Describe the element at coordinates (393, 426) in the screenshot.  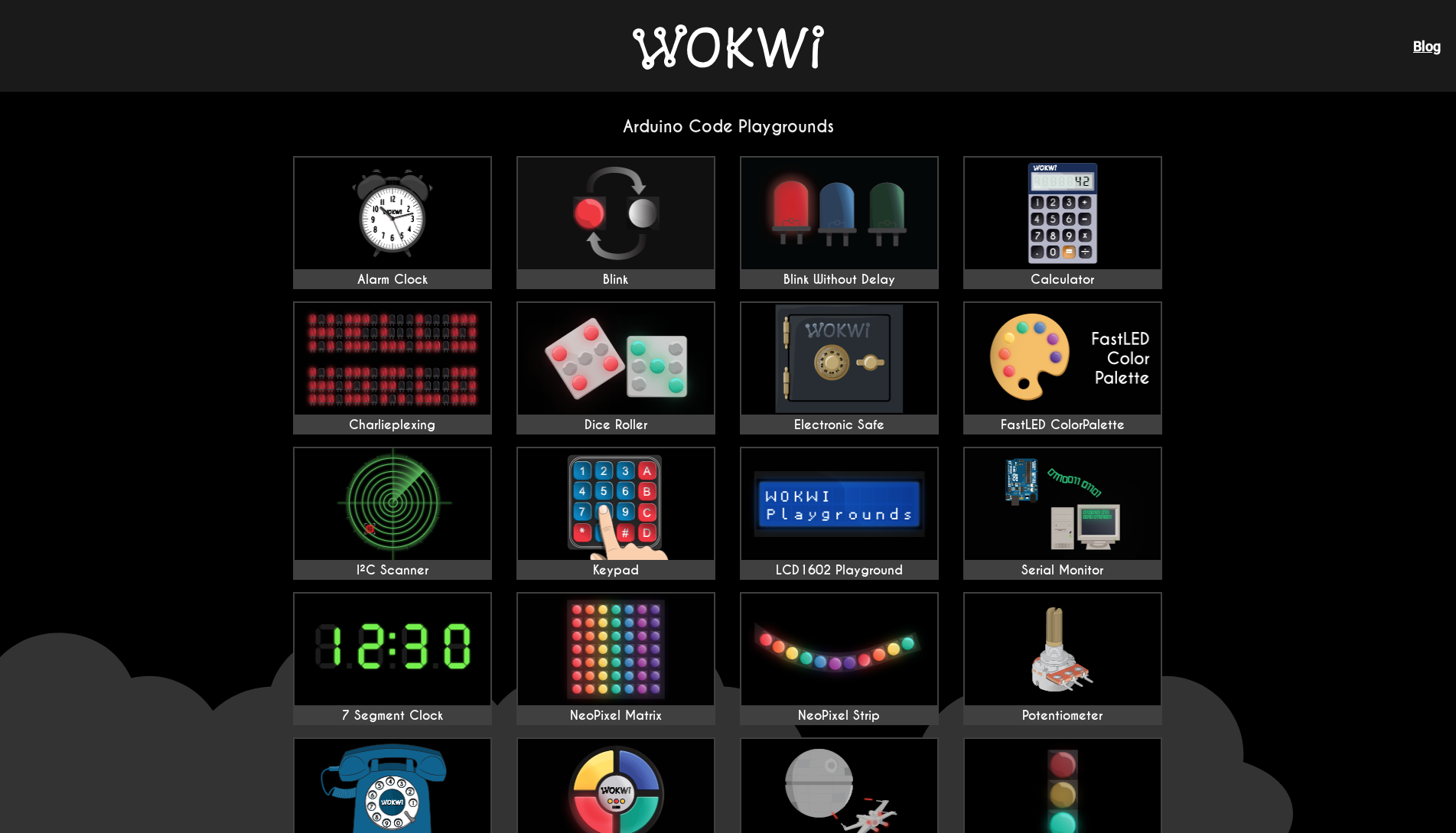
I see `div: Charlieplexing` at that location.